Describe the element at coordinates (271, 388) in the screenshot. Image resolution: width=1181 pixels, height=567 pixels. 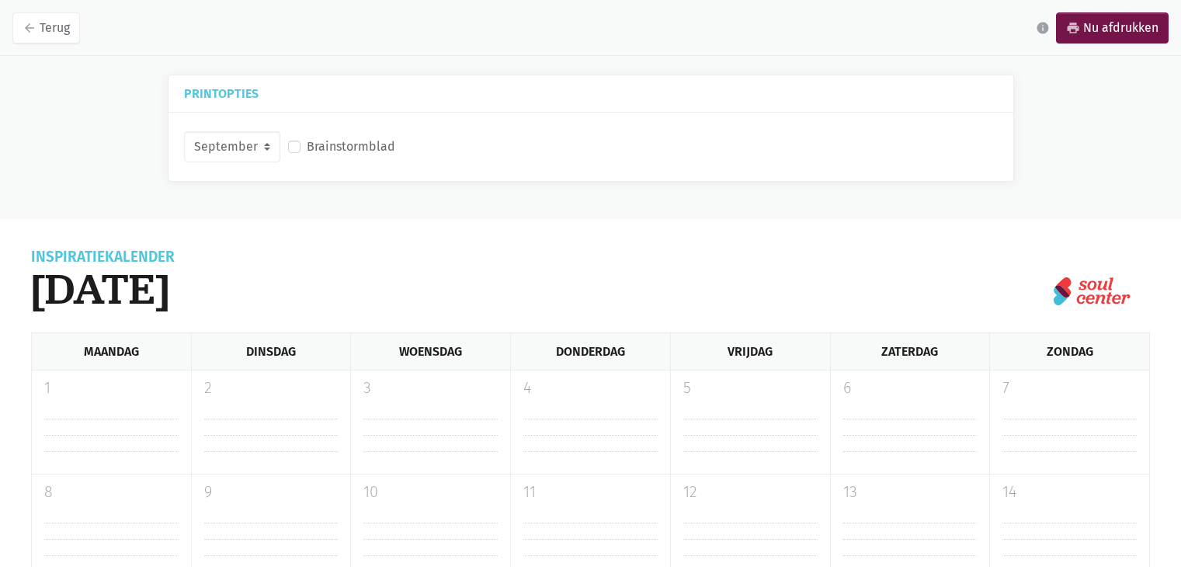
I see `p: 2` at that location.